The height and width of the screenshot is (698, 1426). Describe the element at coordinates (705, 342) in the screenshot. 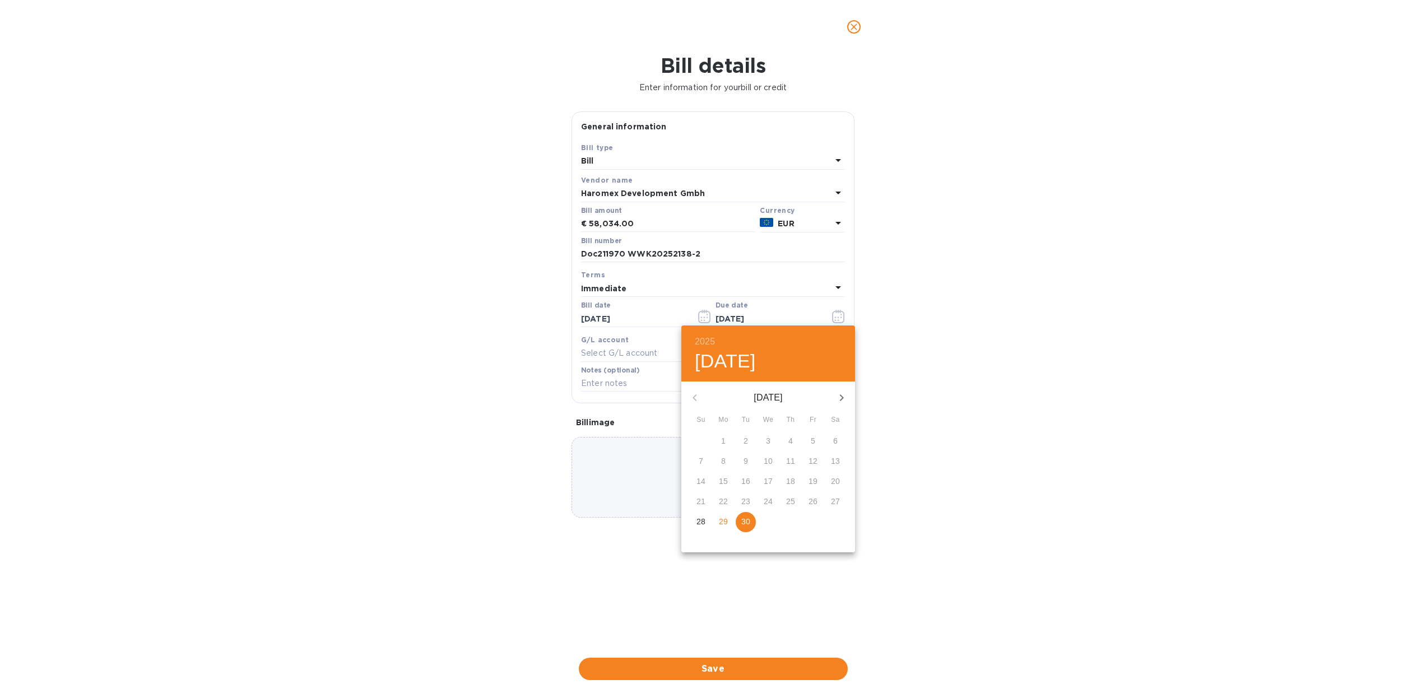

I see `h6: 2025` at that location.